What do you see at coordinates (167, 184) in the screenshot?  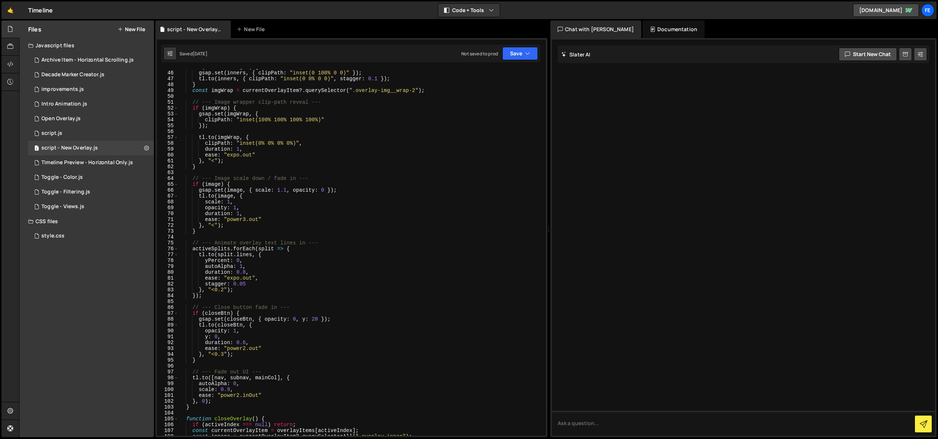 I see `div: 65` at bounding box center [167, 184].